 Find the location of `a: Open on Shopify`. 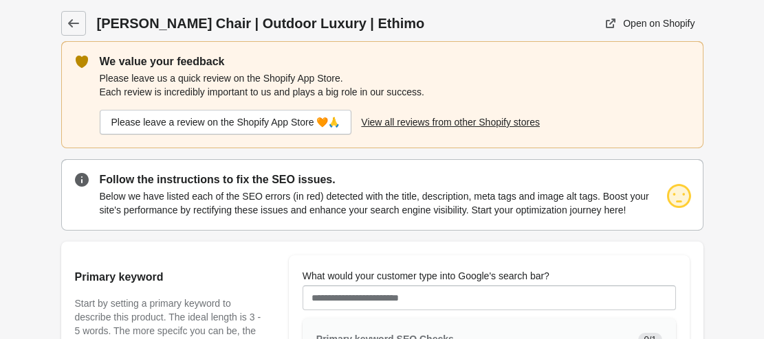

a: Open on Shopify is located at coordinates (650, 23).